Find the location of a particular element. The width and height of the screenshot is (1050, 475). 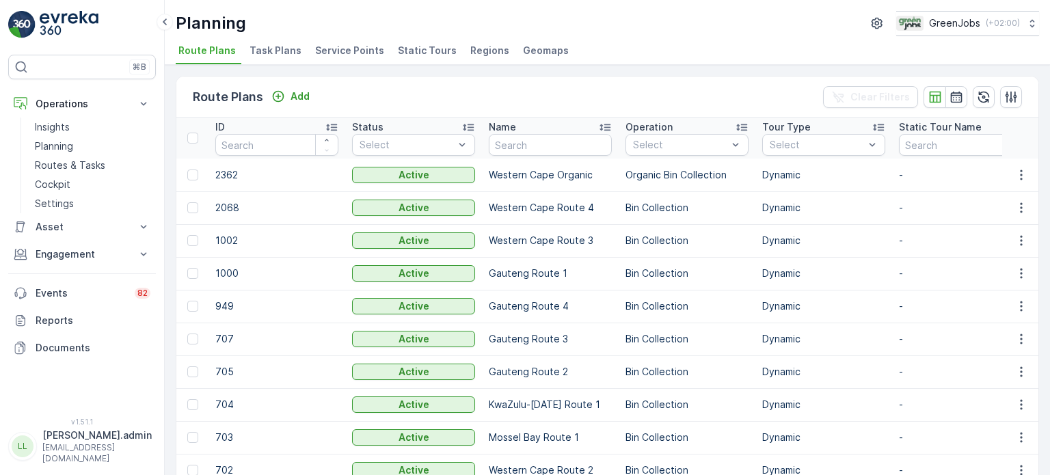

p: Operation is located at coordinates (649, 127).